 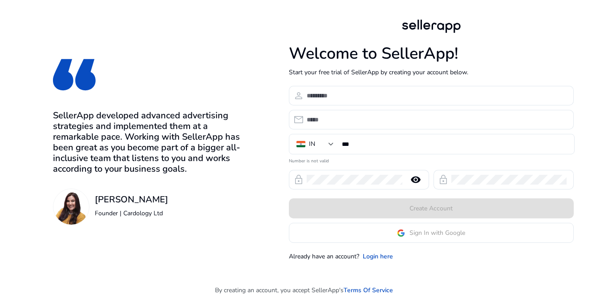 What do you see at coordinates (431, 160) in the screenshot?
I see `mat-error: Number is not valid` at bounding box center [431, 160].